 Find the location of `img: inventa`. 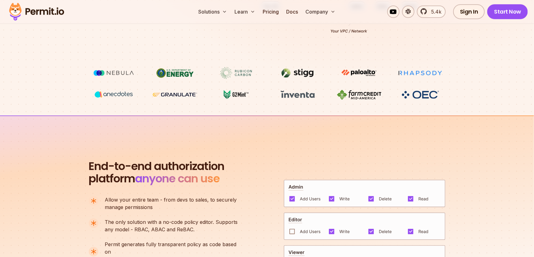

img: inventa is located at coordinates (298, 94).